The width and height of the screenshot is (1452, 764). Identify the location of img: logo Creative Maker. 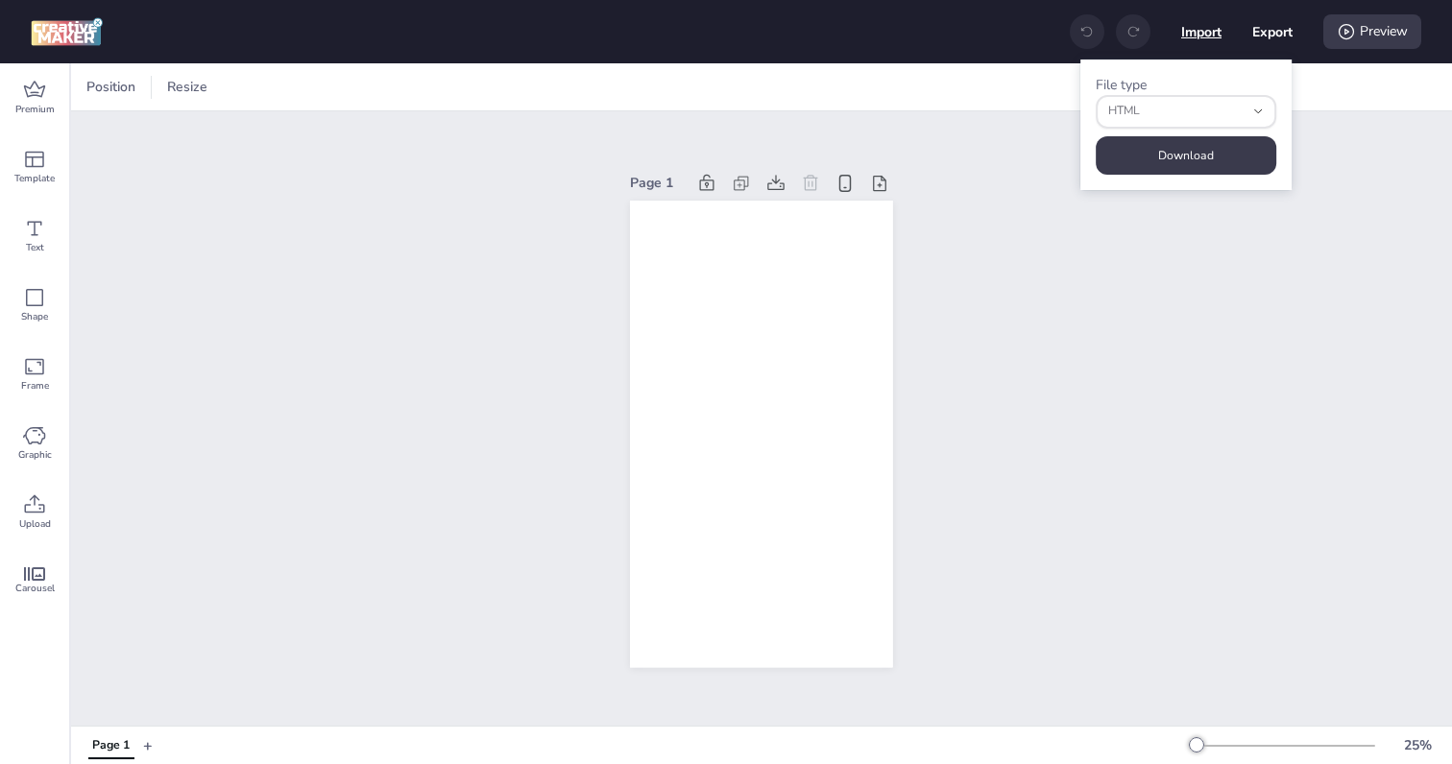
(66, 32).